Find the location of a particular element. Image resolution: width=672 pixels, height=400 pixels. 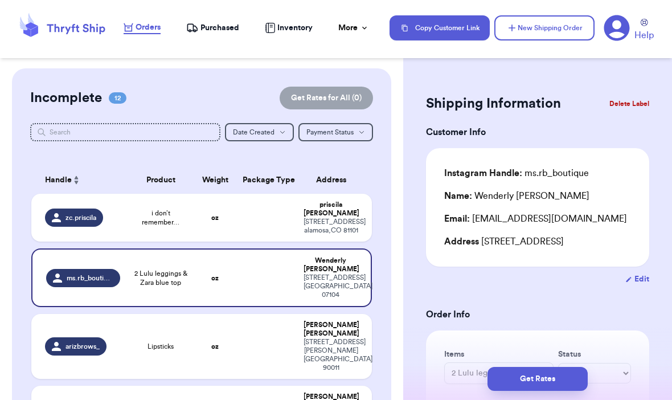

label: Status is located at coordinates (594, 354).